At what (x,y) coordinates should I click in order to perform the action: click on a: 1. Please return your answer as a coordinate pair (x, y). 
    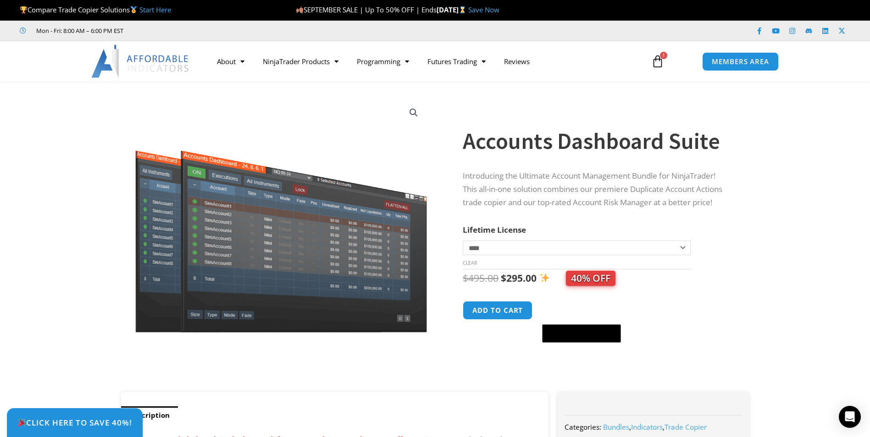
    Looking at the image, I should click on (657, 61).